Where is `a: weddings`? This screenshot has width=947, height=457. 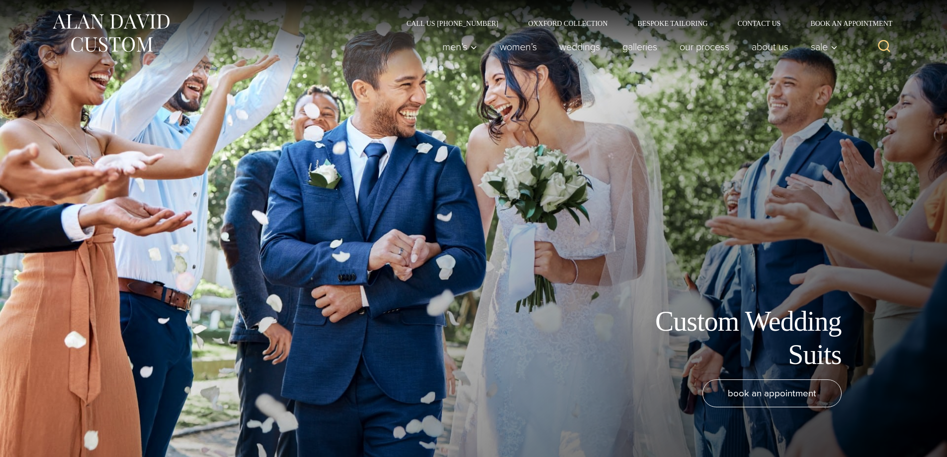
a: weddings is located at coordinates (579, 47).